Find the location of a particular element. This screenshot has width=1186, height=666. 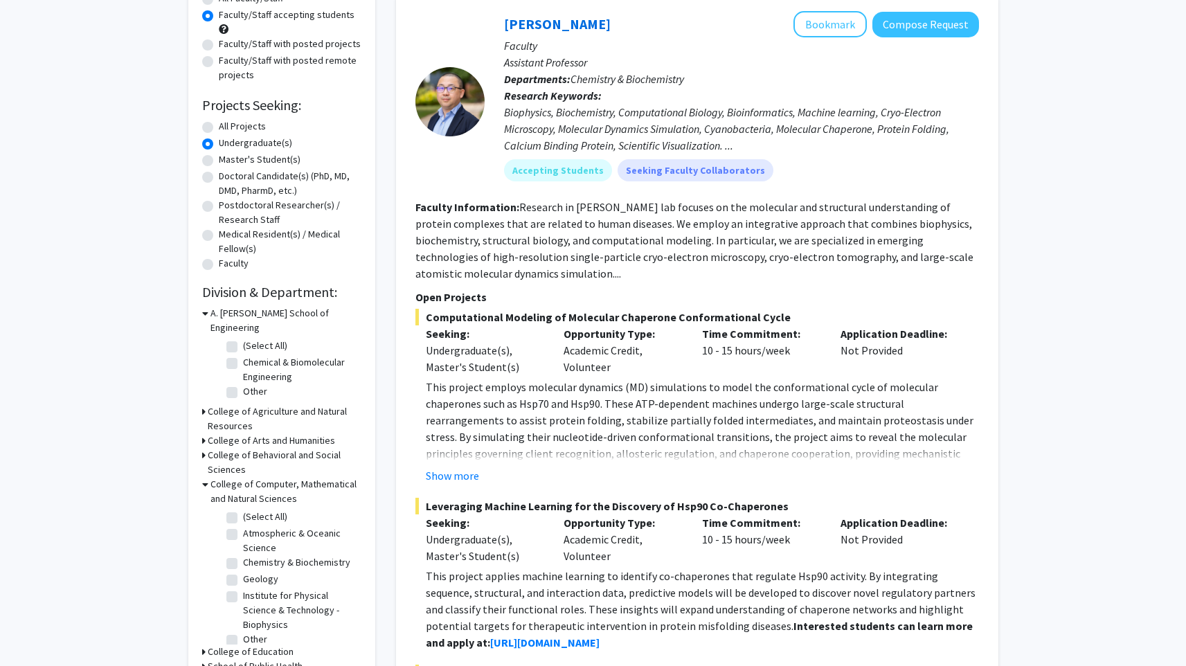

h3: College of Education is located at coordinates (251, 651).